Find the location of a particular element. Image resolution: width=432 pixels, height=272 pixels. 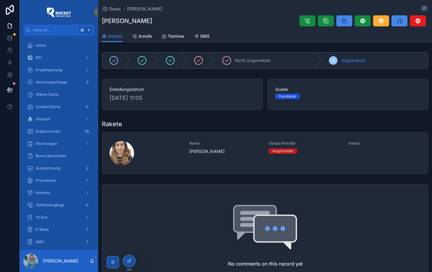

a: Rechnungen is located at coordinates (59, 144).